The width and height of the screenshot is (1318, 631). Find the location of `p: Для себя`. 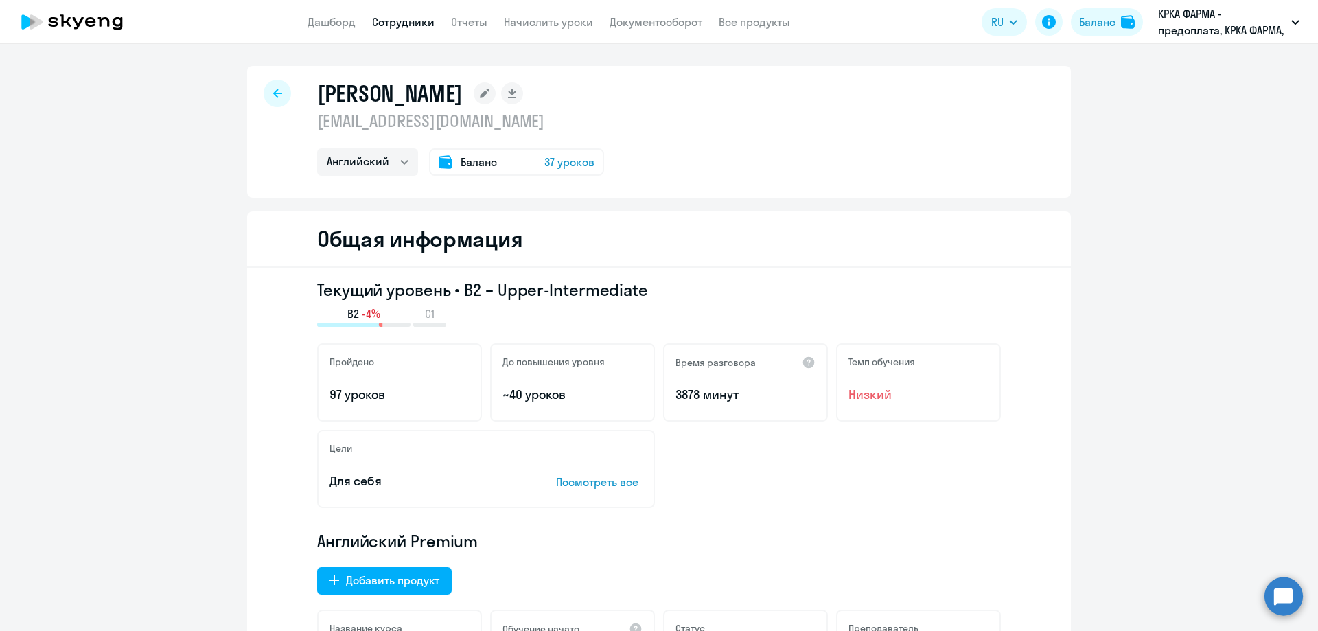

p: Для себя is located at coordinates (422, 481).